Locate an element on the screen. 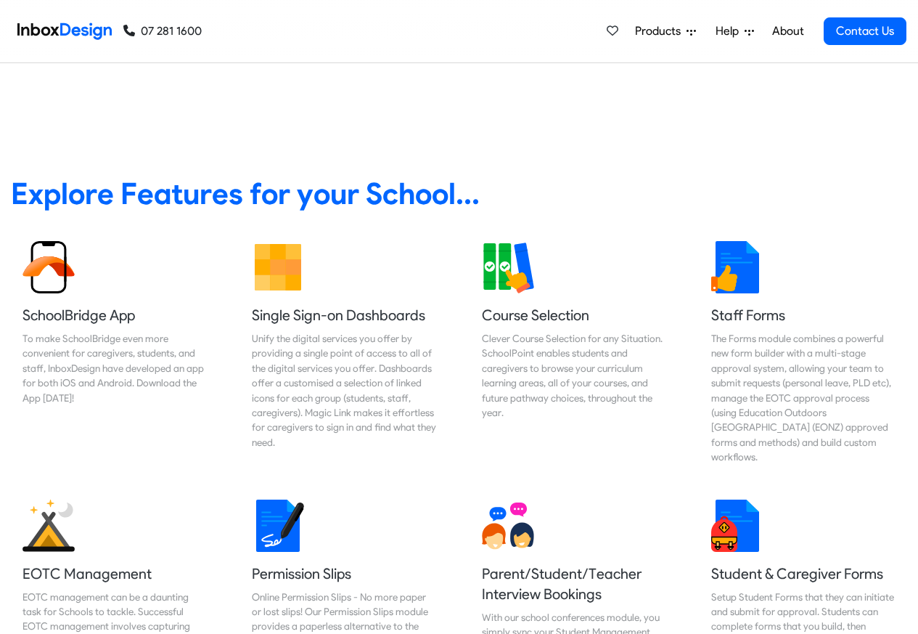 The image size is (918, 634). span: Products is located at coordinates (660, 31).